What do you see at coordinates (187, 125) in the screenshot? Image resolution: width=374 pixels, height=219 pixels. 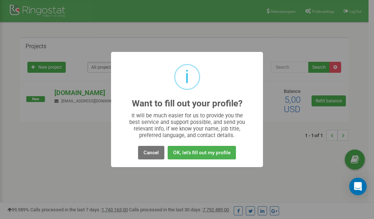 I see `div: It will be much easier for us to provide you the best service and support possible, and send you ...` at bounding box center [187, 125].